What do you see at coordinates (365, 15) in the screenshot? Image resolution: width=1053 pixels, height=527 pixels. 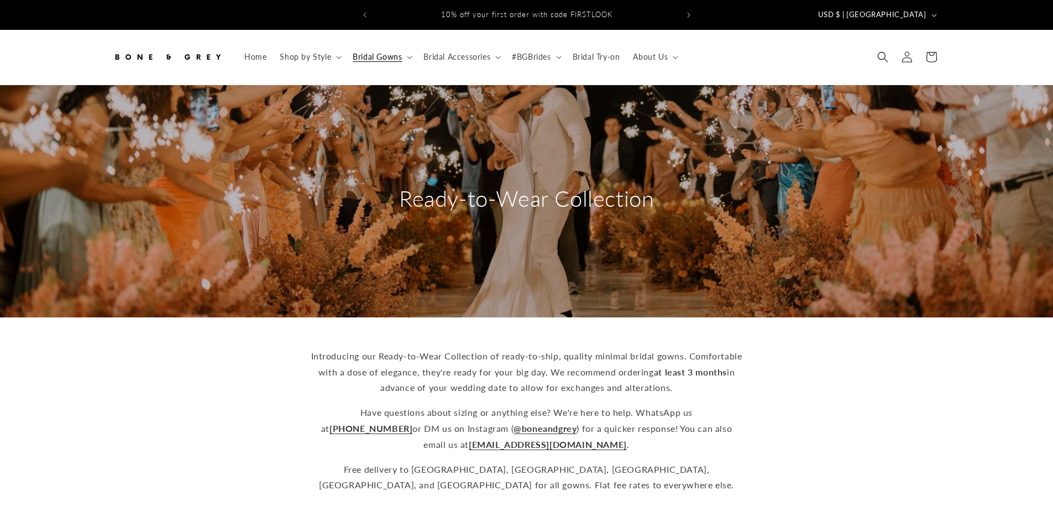 I see `button: Previous announcement` at bounding box center [365, 15].